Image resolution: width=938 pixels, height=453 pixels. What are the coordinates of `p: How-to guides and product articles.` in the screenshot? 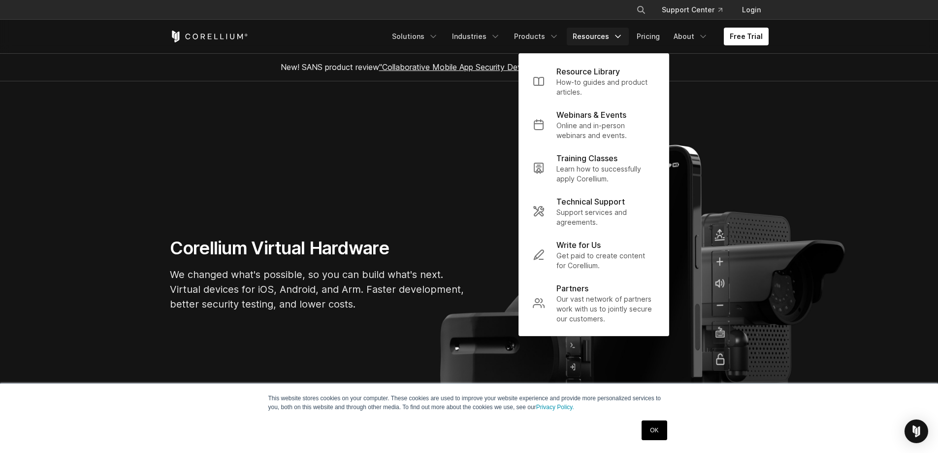 It's located at (606, 87).